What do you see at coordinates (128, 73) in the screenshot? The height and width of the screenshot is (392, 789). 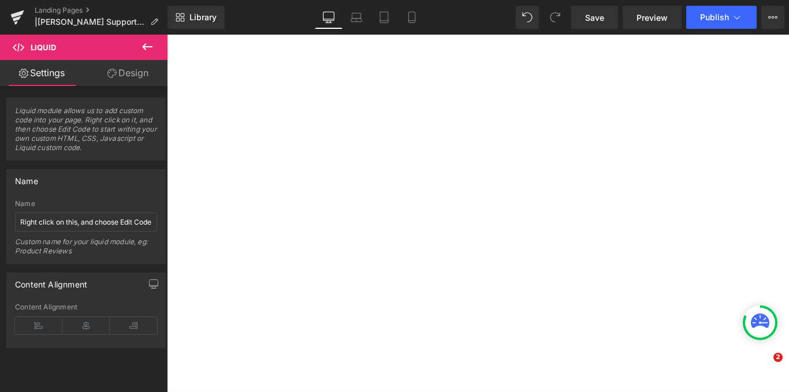 I see `a: Design` at bounding box center [128, 73].